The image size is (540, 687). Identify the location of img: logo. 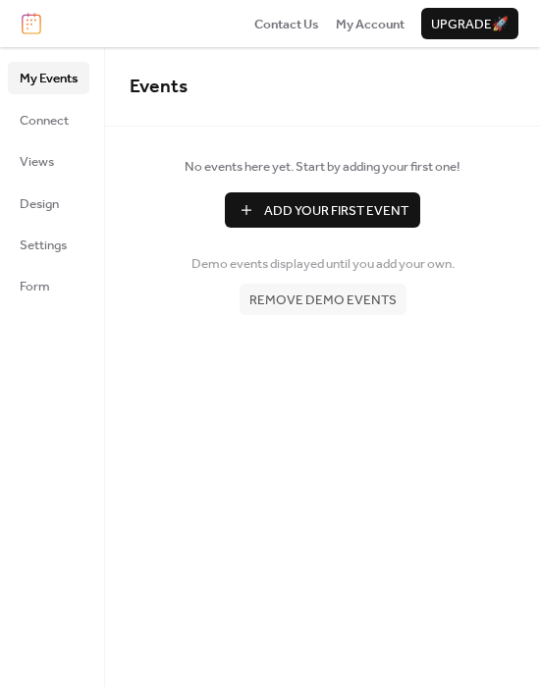
(31, 24).